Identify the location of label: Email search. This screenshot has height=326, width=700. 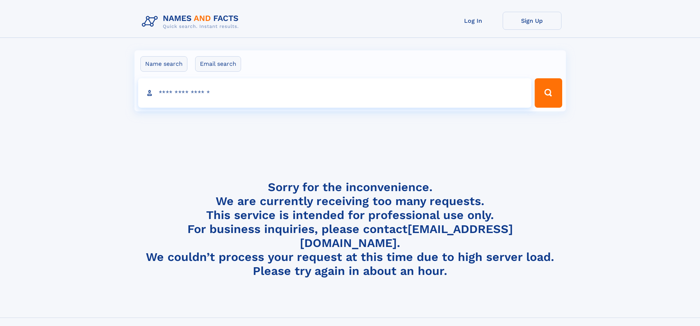
(218, 64).